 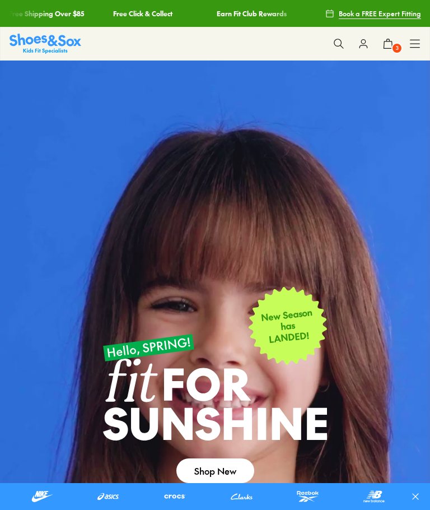 What do you see at coordinates (397, 48) in the screenshot?
I see `span: 3` at bounding box center [397, 48].